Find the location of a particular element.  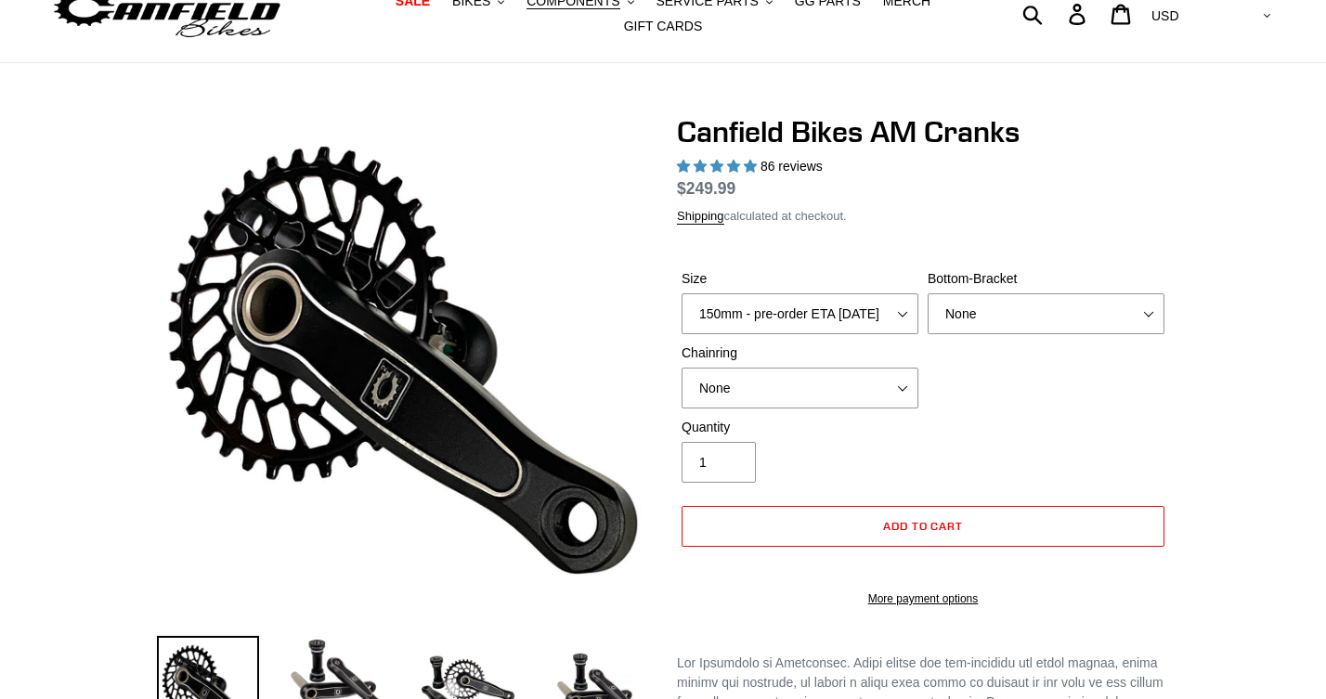

span: Add to cart is located at coordinates (923, 526).